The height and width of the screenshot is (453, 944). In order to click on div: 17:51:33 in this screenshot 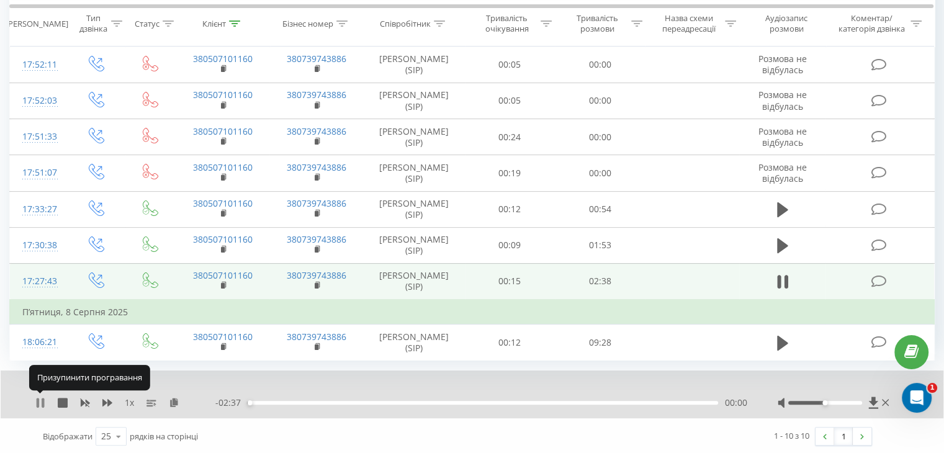, I will do `click(38, 137)`.